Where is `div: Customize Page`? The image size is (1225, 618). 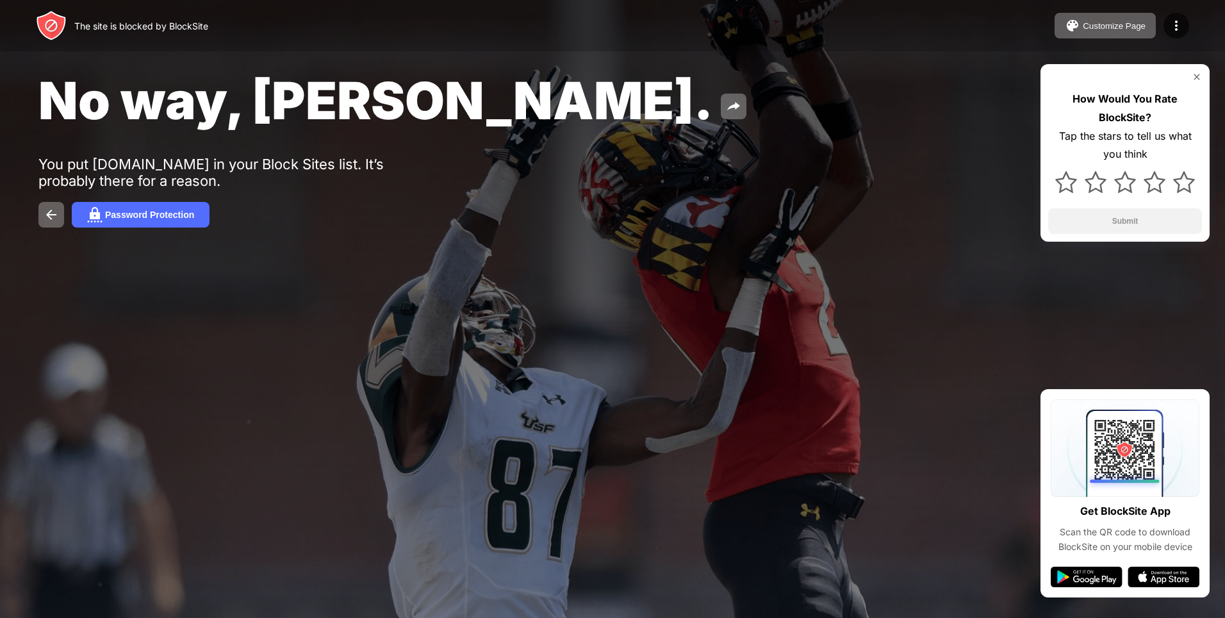 div: Customize Page is located at coordinates (1114, 26).